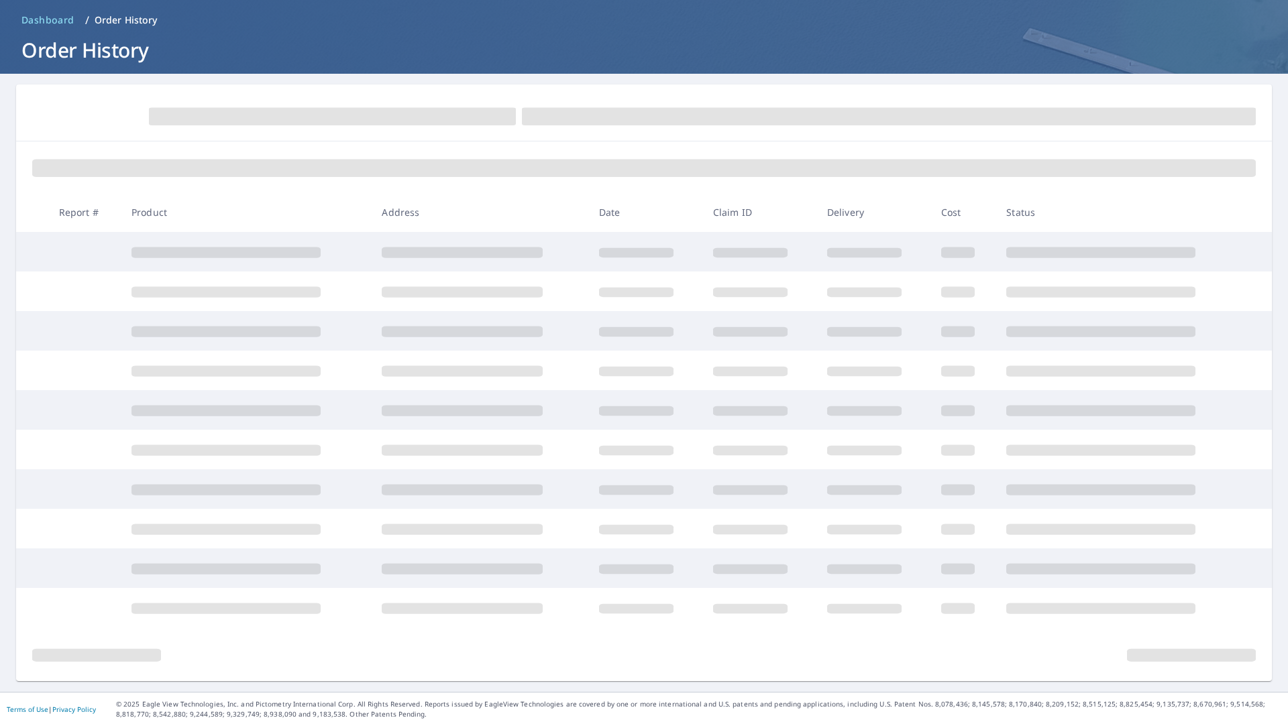  What do you see at coordinates (48, 20) in the screenshot?
I see `span: Dashboard` at bounding box center [48, 20].